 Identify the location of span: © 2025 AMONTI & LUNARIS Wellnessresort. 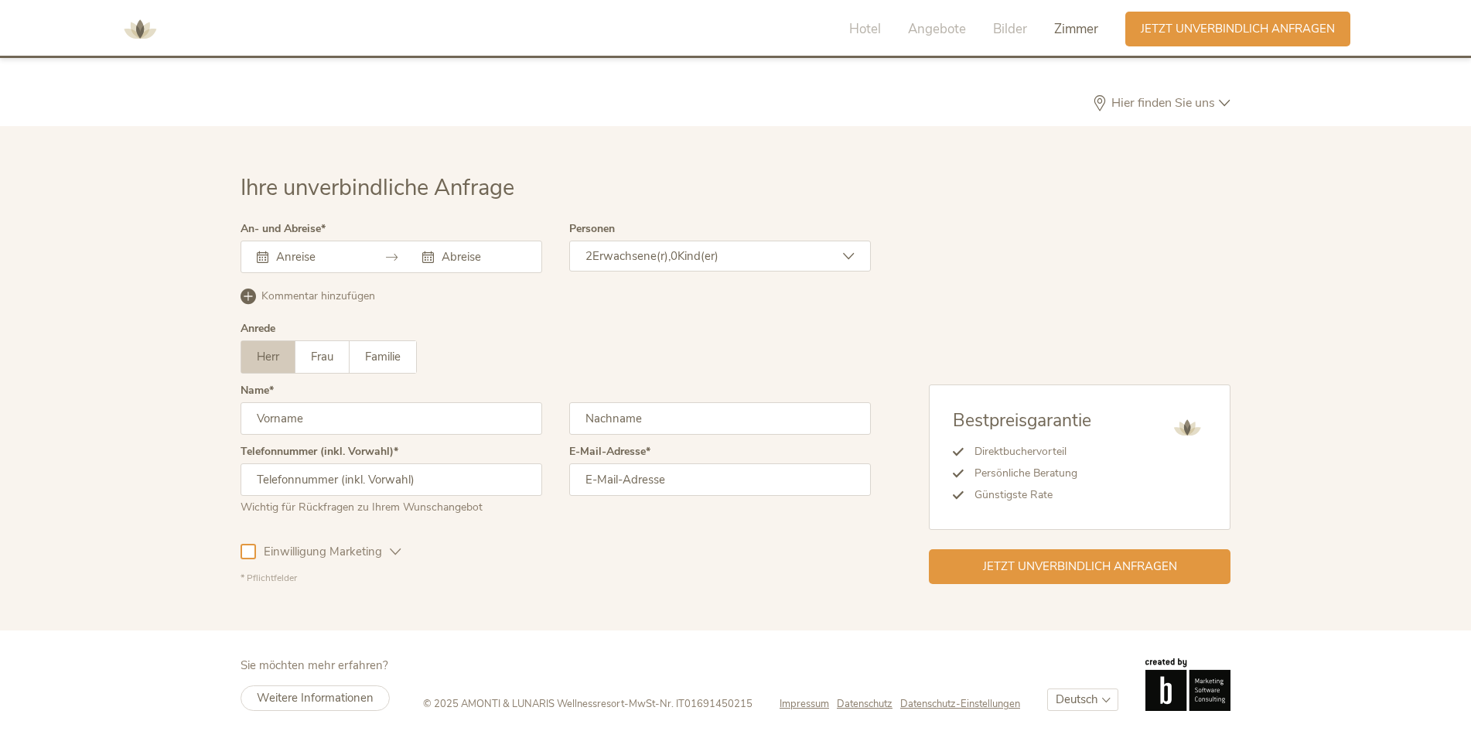
(523, 704).